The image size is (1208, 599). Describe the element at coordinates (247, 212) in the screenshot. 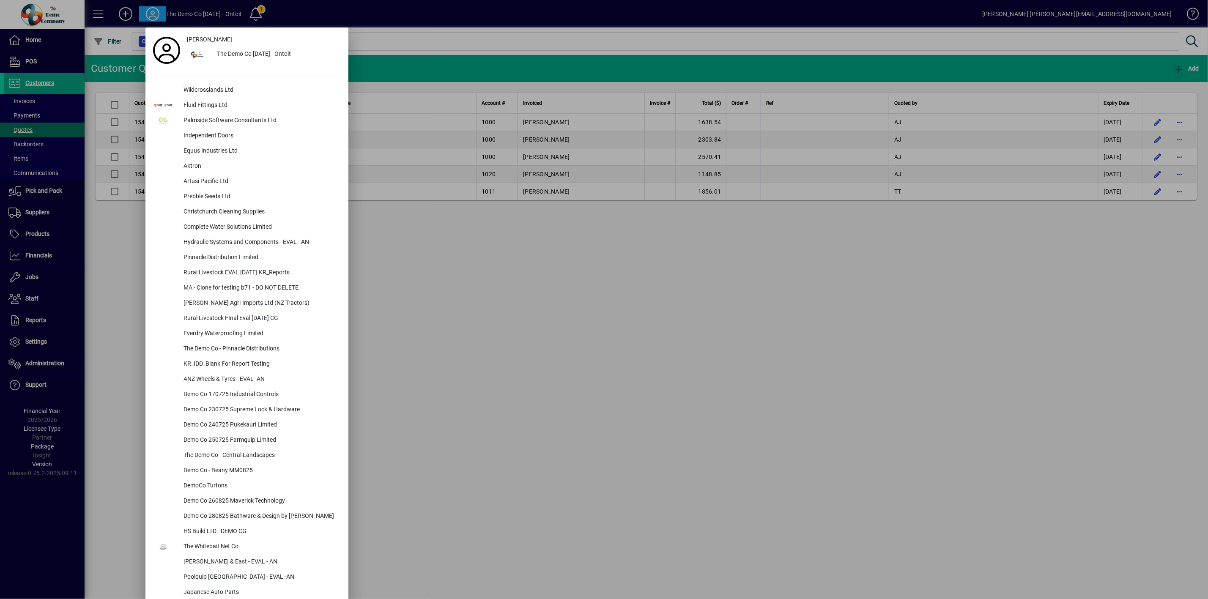

I see `button: Christchurch Cleaning Supplies` at that location.